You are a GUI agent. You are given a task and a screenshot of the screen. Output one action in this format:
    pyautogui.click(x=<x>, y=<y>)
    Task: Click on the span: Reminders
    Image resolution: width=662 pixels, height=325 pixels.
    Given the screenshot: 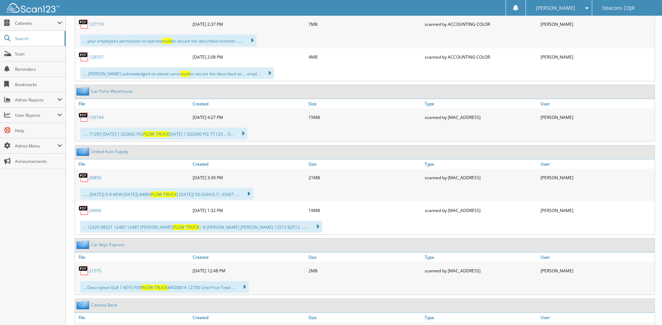 What is the action you would take?
    pyautogui.click(x=38, y=69)
    